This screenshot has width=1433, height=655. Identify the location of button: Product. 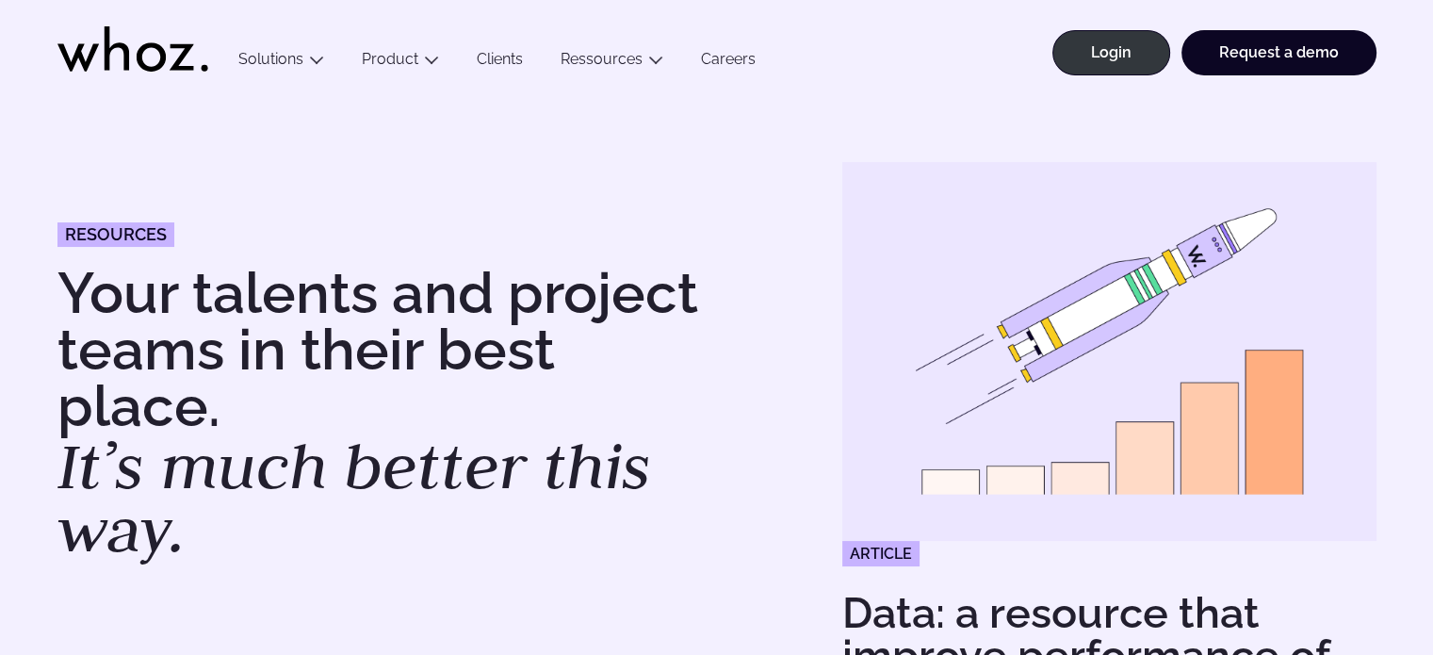
(400, 62).